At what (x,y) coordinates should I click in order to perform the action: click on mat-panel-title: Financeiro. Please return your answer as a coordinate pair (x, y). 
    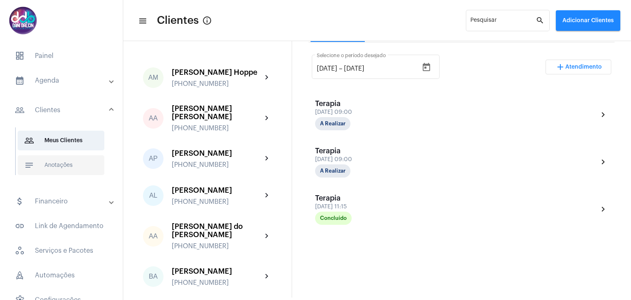
    Looking at the image, I should click on (62, 201).